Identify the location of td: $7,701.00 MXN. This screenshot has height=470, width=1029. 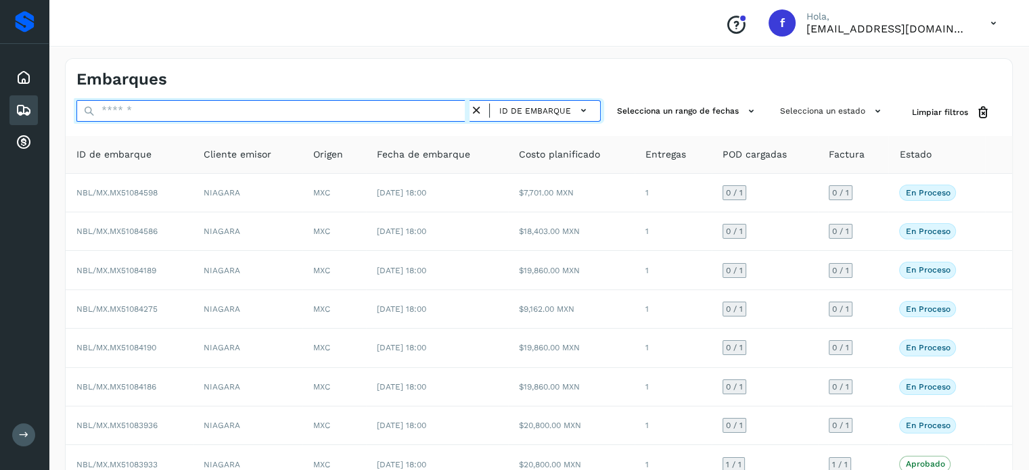
(572, 193).